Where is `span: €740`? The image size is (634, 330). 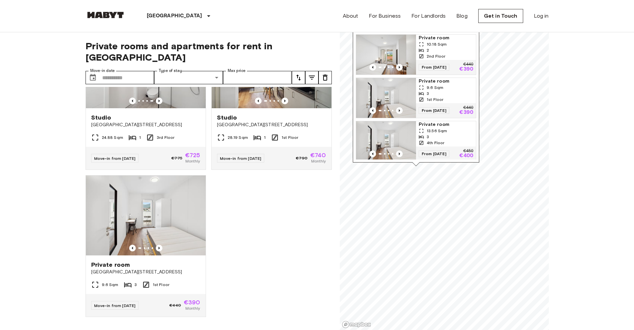
span: €740 is located at coordinates (318, 155).